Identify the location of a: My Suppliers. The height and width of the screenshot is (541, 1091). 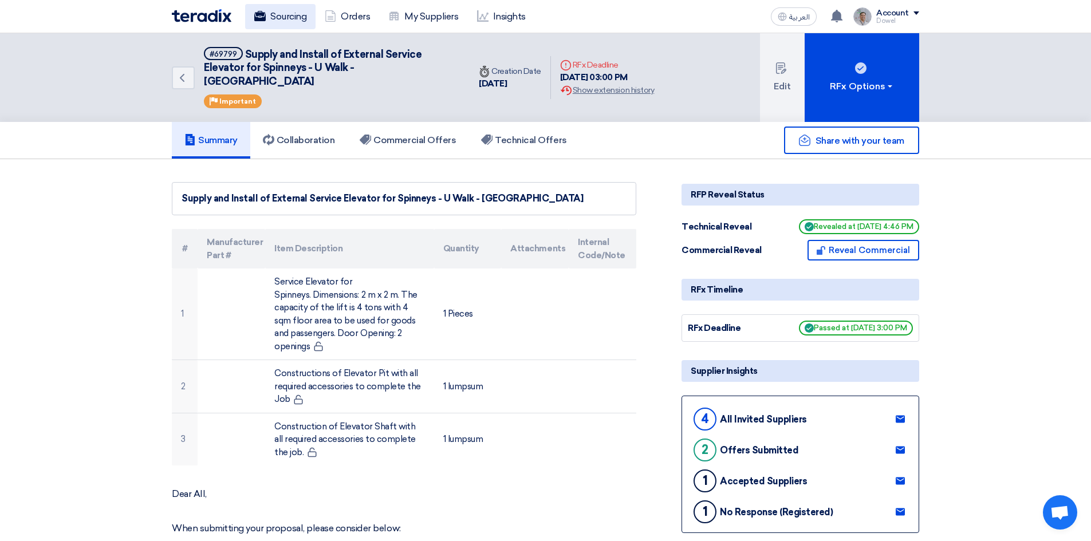
(423, 17).